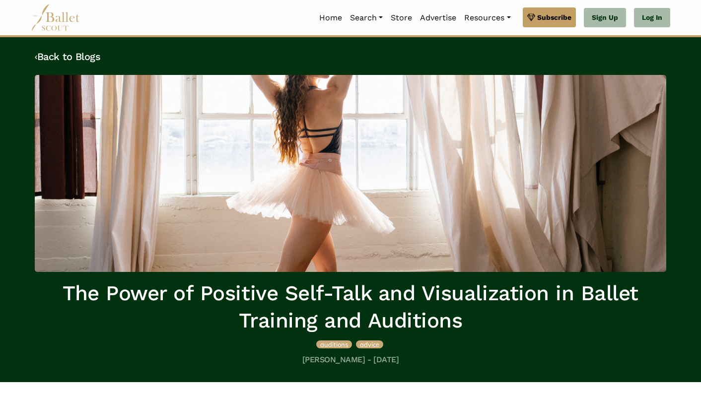 The image size is (701, 394). Describe the element at coordinates (366, 18) in the screenshot. I see `a: Search` at that location.